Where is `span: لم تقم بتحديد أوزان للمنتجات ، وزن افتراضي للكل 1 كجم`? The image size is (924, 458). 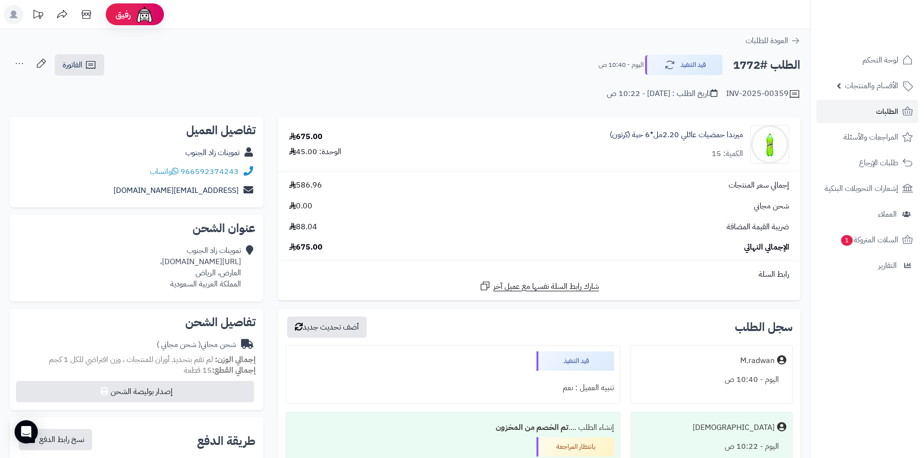
span: لم تقم بتحديد أوزان للمنتجات ، وزن افتراضي للكل 1 كجم is located at coordinates (131, 360).